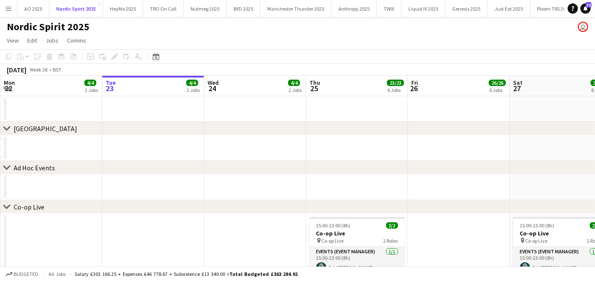  I want to click on span: 22, so click(9, 88).